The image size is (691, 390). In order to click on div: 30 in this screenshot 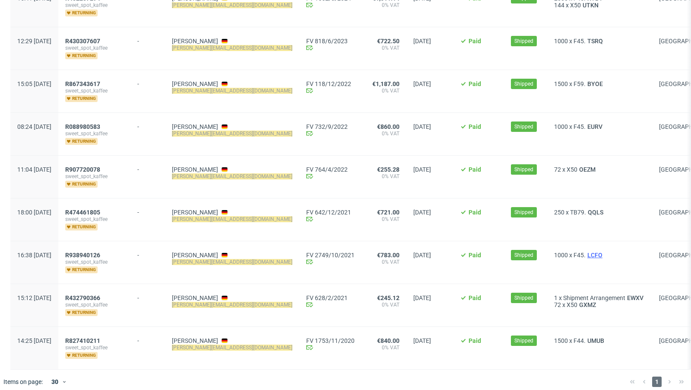, I will do `click(54, 382)`.